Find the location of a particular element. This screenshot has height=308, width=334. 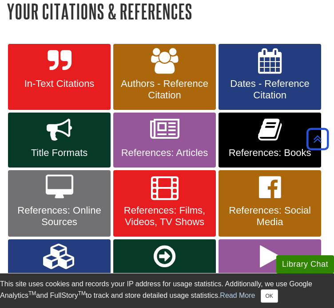

span: References: Books is located at coordinates (269, 153).